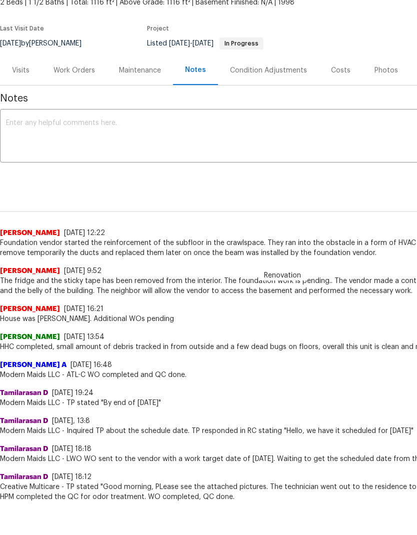 This screenshot has width=417, height=535. Describe the element at coordinates (341, 71) in the screenshot. I see `div: Costs` at that location.